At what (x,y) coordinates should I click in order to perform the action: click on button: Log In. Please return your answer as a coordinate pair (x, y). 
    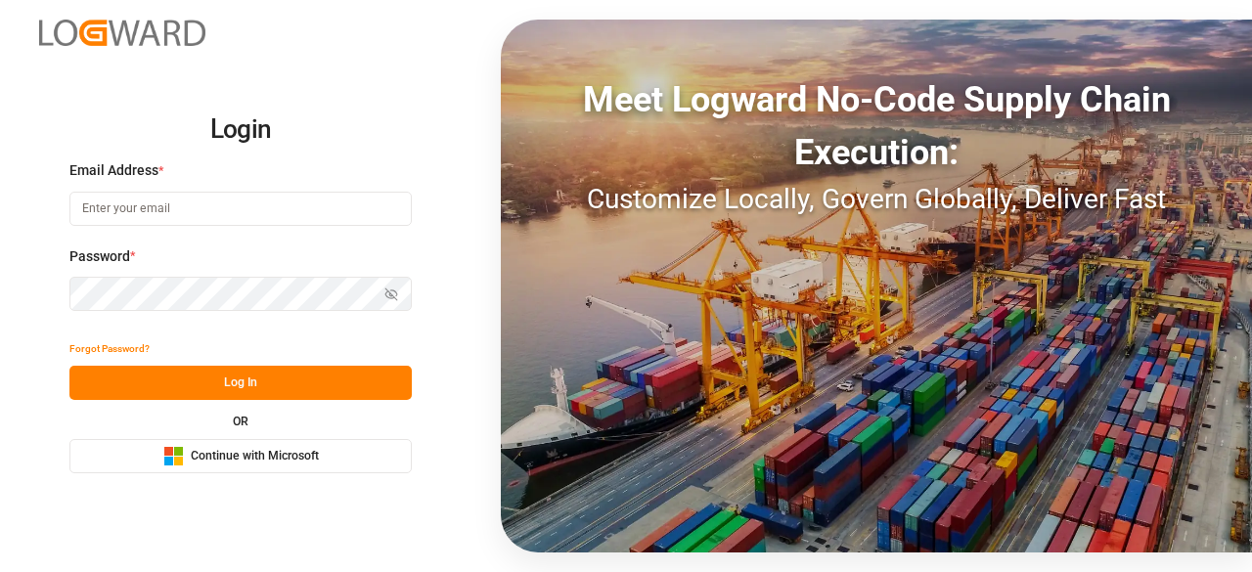
    Looking at the image, I should click on (241, 382).